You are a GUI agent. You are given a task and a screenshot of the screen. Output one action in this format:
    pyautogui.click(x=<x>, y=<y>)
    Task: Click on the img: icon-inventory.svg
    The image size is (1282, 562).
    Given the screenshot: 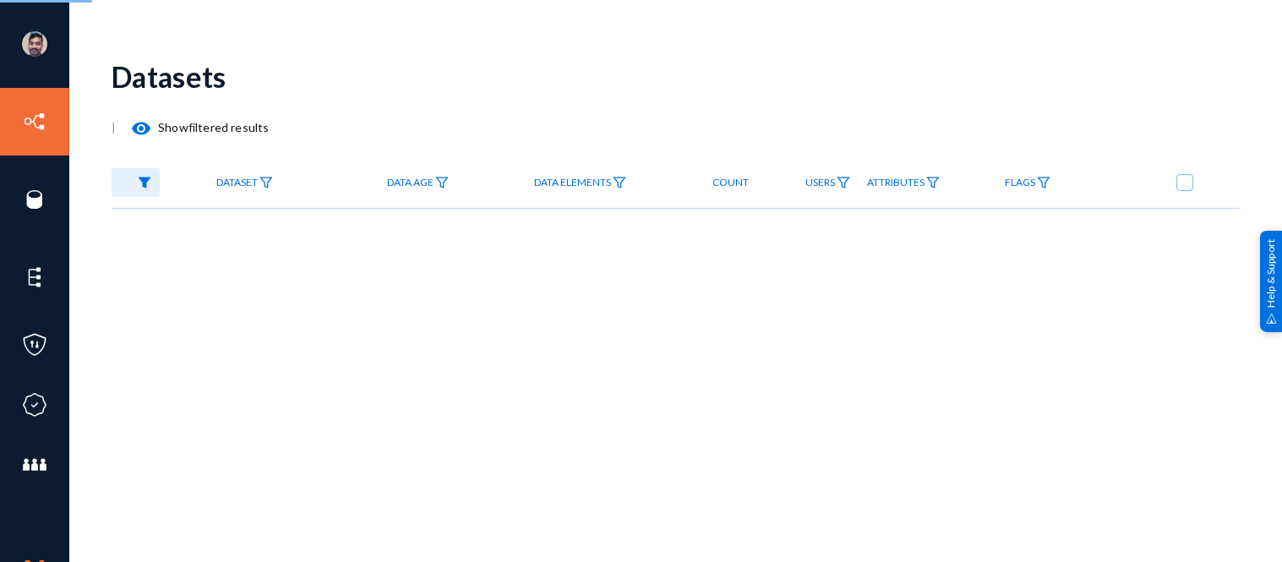 What is the action you would take?
    pyautogui.click(x=35, y=122)
    